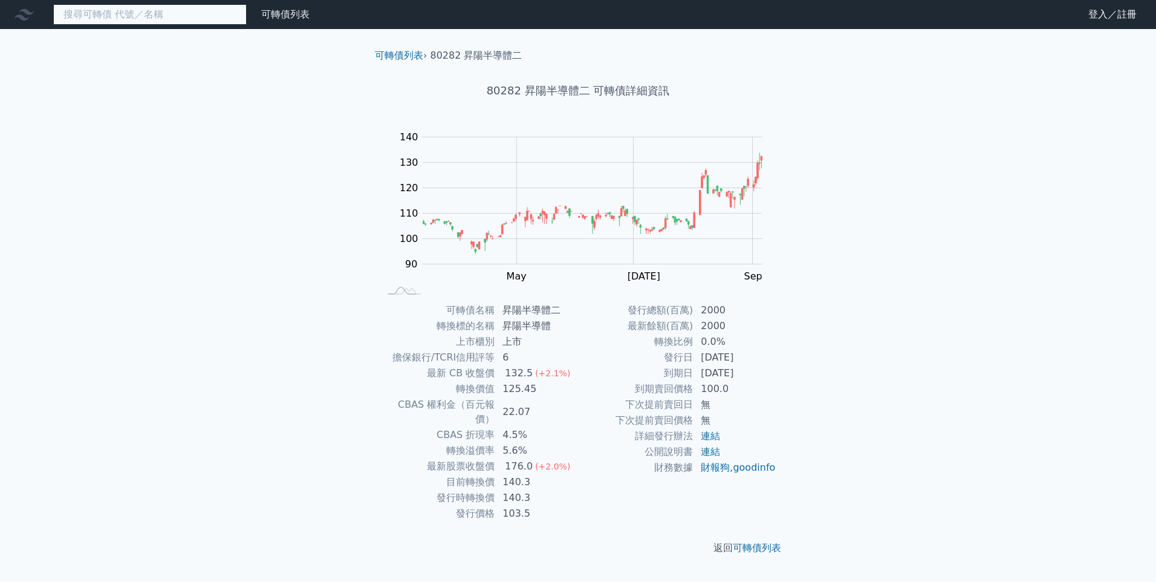 The height and width of the screenshot is (582, 1156). I want to click on td: 轉換價值, so click(437, 389).